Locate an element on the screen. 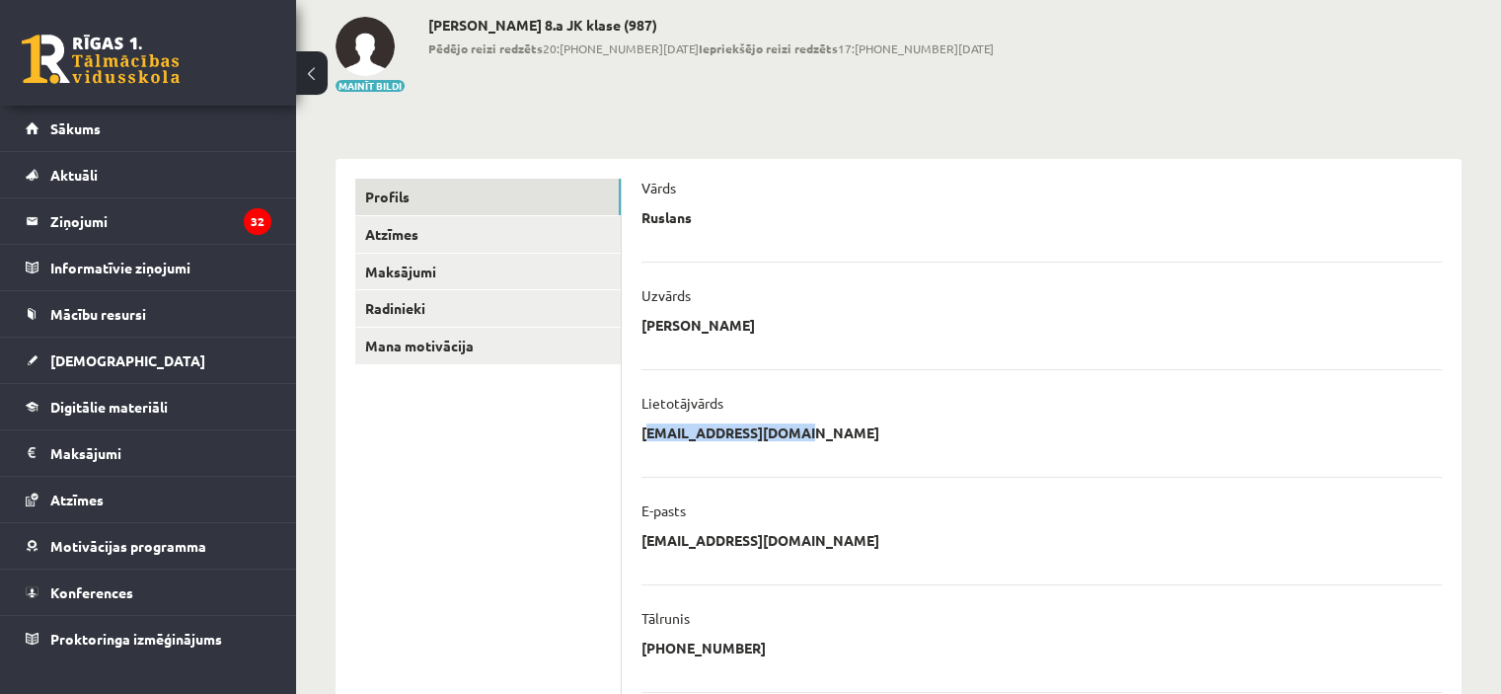  a: Ziņojumi32 is located at coordinates (148, 221).